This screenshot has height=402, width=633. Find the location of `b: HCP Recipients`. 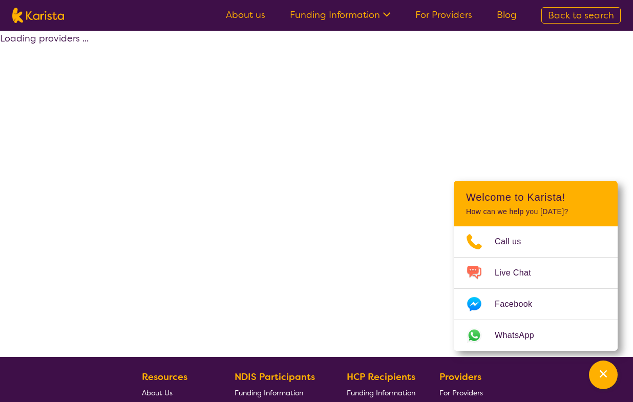

b: HCP Recipients is located at coordinates (381, 377).